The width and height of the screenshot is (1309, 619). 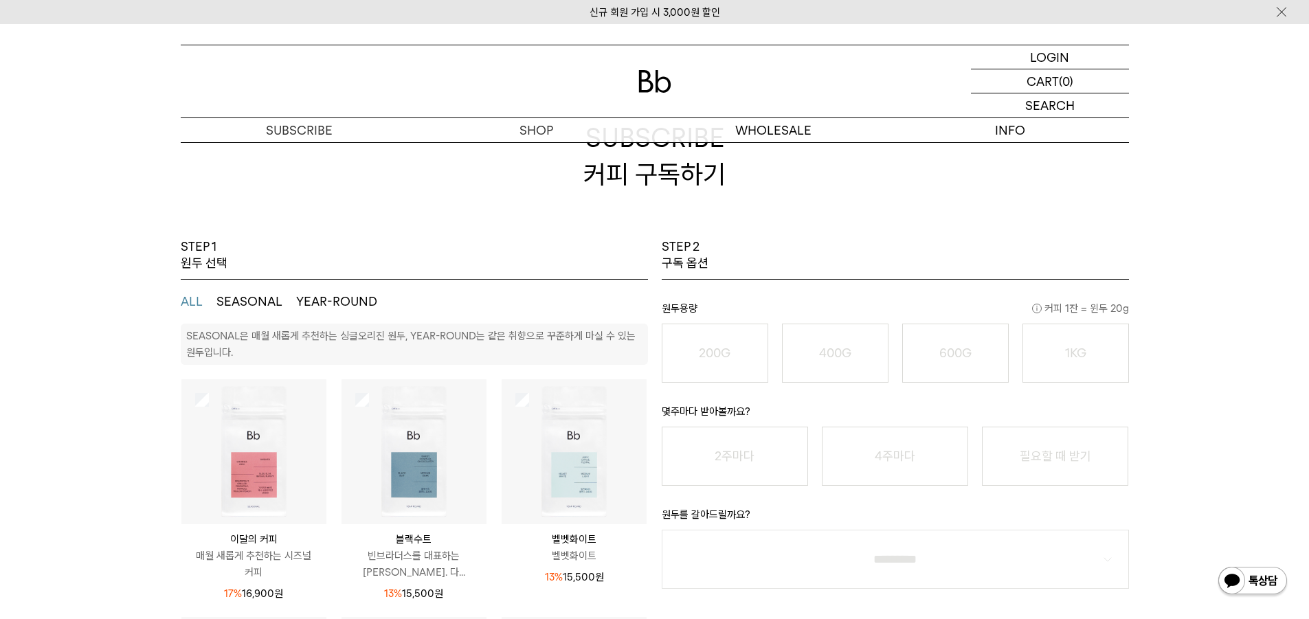 What do you see at coordinates (254, 594) in the screenshot?
I see `p: 16,900` at bounding box center [254, 594].